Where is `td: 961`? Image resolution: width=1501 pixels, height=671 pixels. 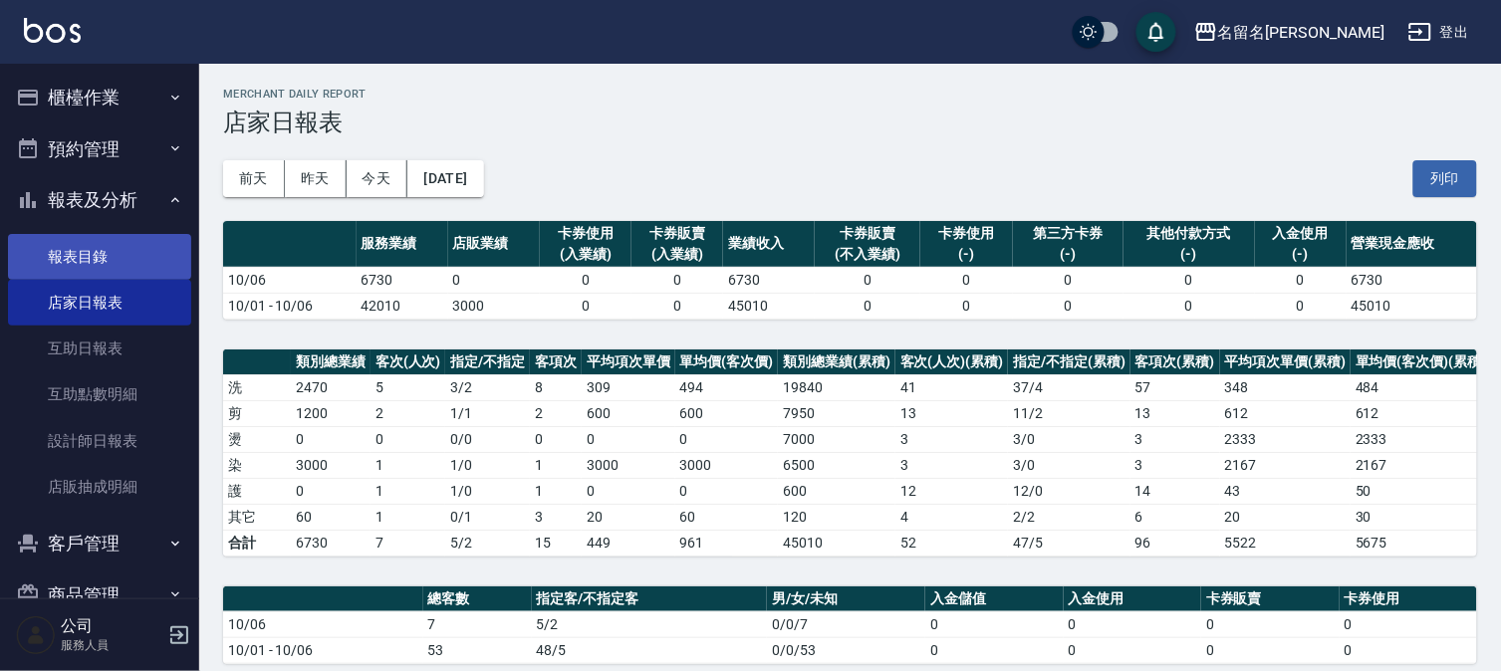 td: 961 is located at coordinates (727, 543).